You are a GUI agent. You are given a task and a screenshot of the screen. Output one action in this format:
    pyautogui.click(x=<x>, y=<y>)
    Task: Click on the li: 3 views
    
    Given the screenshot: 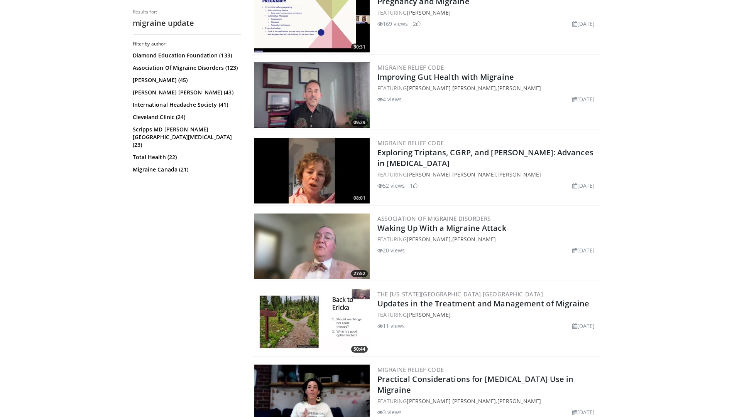 What is the action you would take?
    pyautogui.click(x=390, y=412)
    